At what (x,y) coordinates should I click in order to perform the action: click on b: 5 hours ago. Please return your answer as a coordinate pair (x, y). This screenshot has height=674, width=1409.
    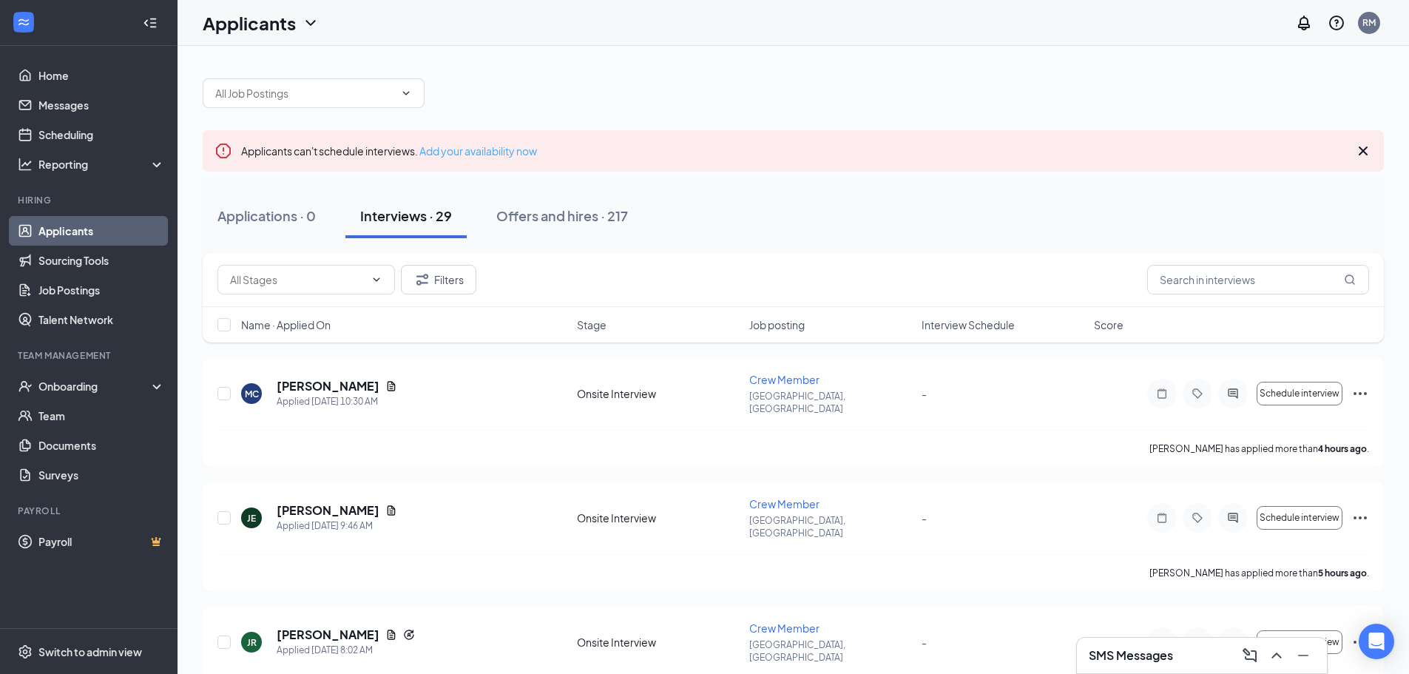
    Looking at the image, I should click on (1342, 572).